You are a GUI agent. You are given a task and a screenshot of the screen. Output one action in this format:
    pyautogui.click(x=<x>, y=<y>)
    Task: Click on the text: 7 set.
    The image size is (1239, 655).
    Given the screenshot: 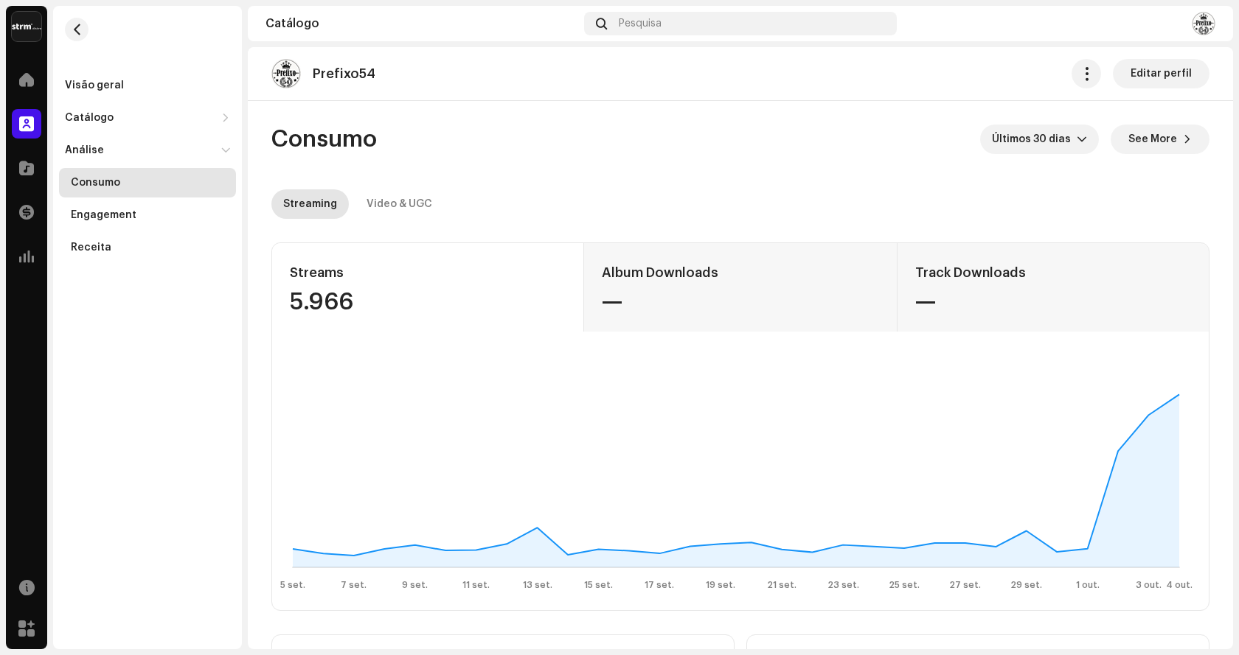 What is the action you would take?
    pyautogui.click(x=353, y=585)
    